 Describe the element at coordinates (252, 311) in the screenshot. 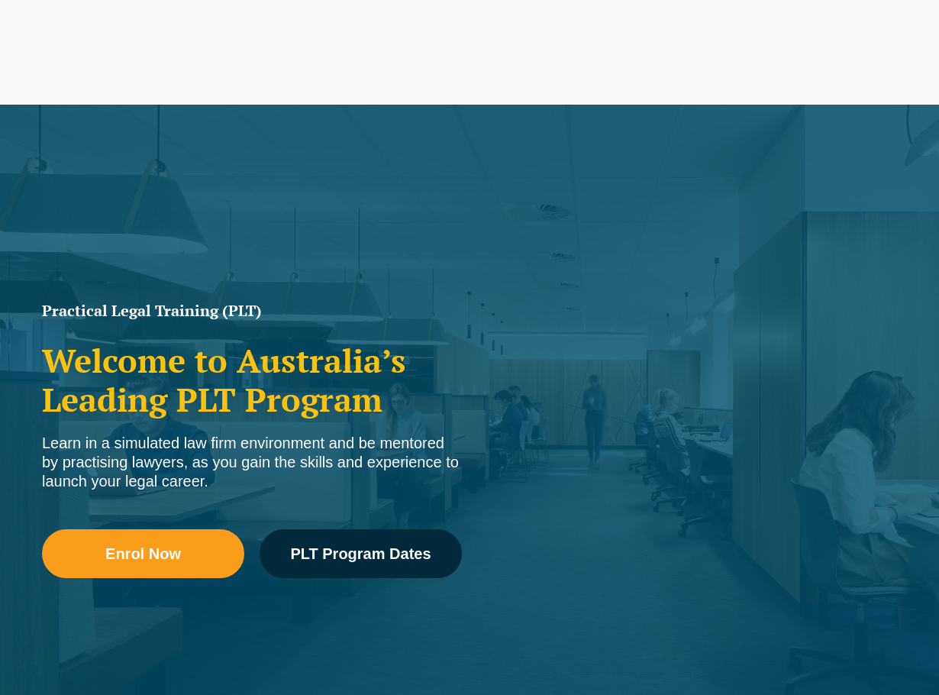

I see `h1: Practical Legal Training (PLT)` at that location.